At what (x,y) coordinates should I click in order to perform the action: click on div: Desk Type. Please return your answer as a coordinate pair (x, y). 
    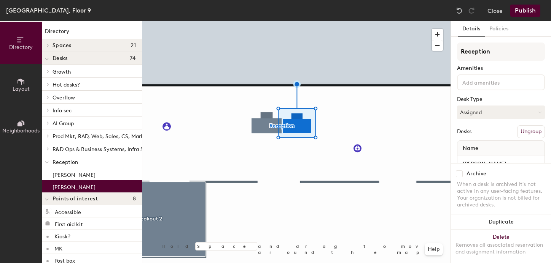
    Looking at the image, I should click on (500, 100).